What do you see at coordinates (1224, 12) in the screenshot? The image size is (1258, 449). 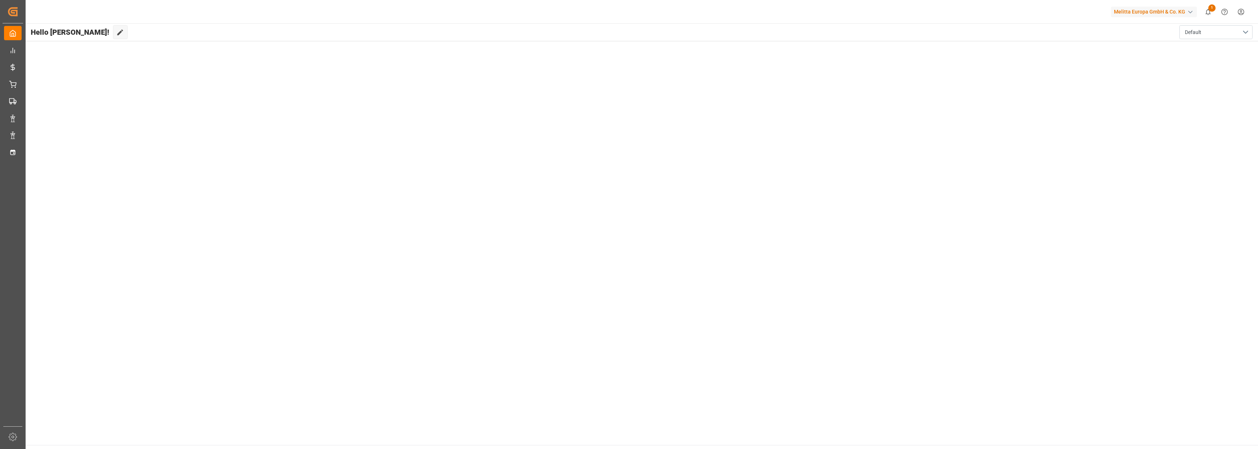 I see `button: Help Center` at bounding box center [1224, 12].